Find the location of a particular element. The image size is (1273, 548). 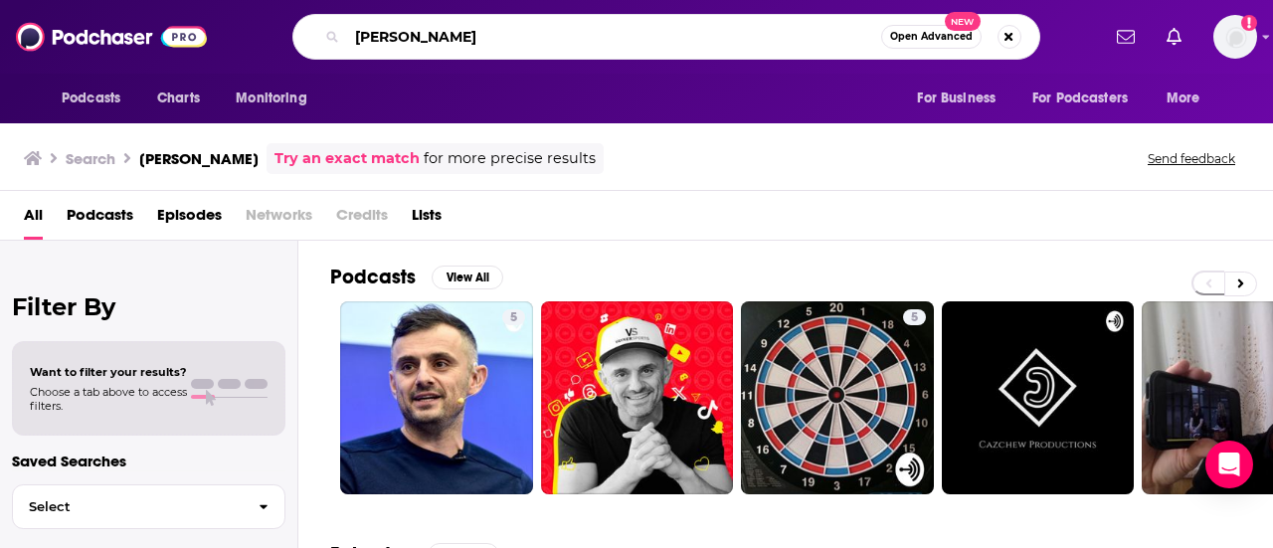

span: Monitoring is located at coordinates (271, 98).